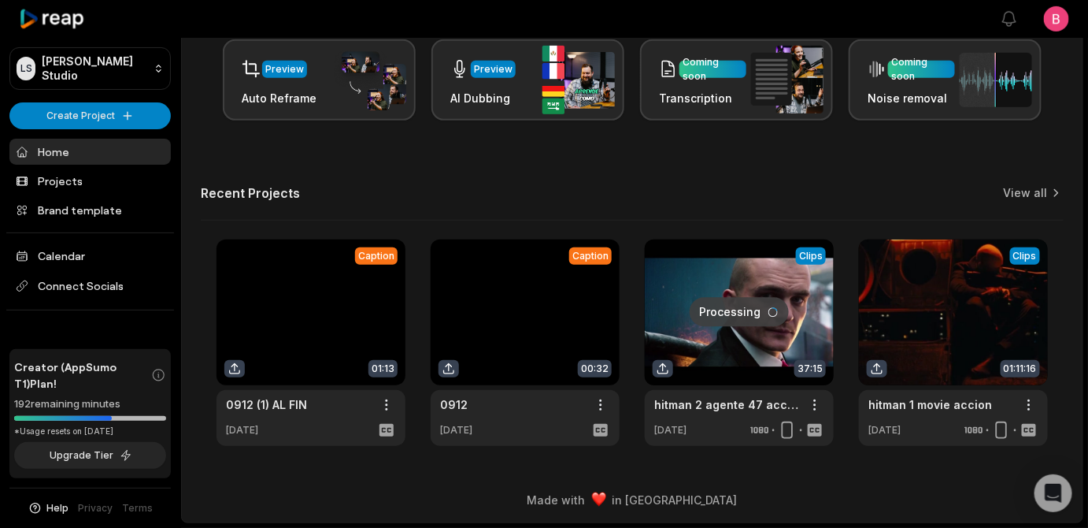  Describe the element at coordinates (579, 80) in the screenshot. I see `img: ai_dubbing.png` at that location.